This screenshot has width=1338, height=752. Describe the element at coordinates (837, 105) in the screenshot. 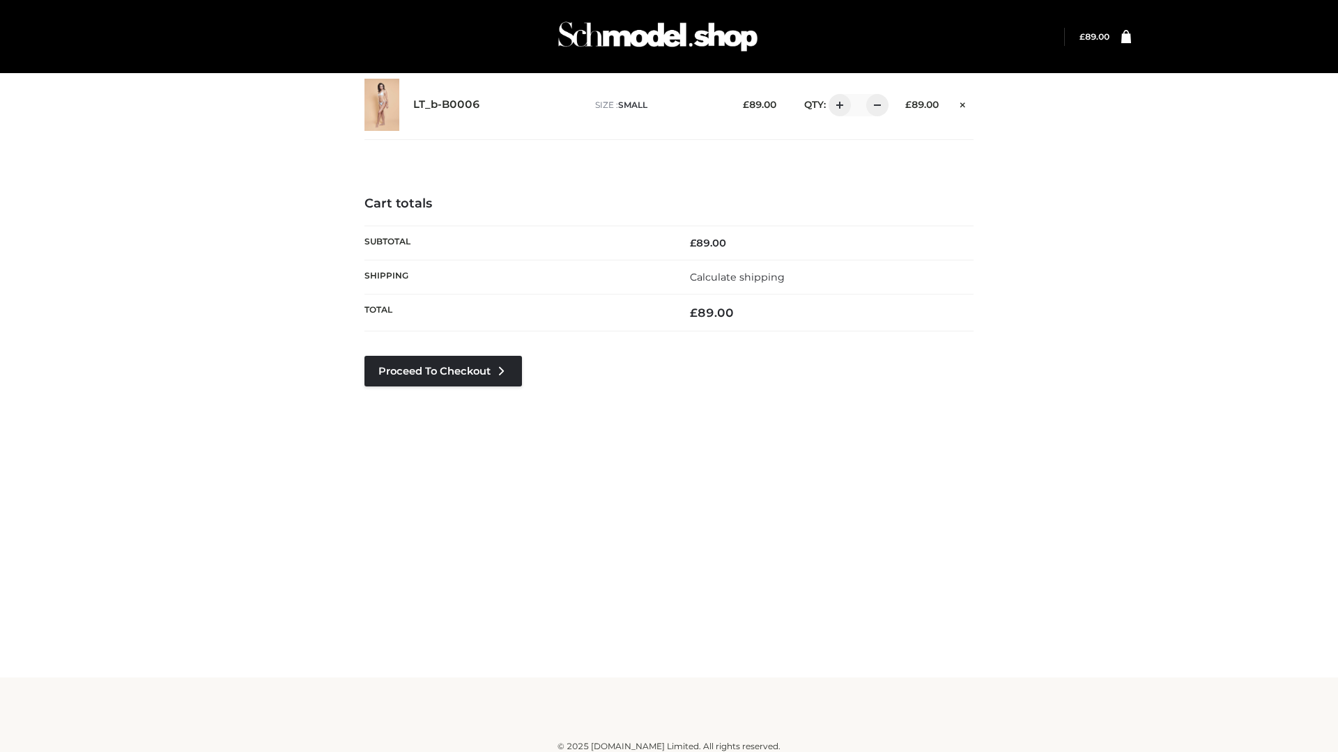

I see `div: QTY:` at that location.